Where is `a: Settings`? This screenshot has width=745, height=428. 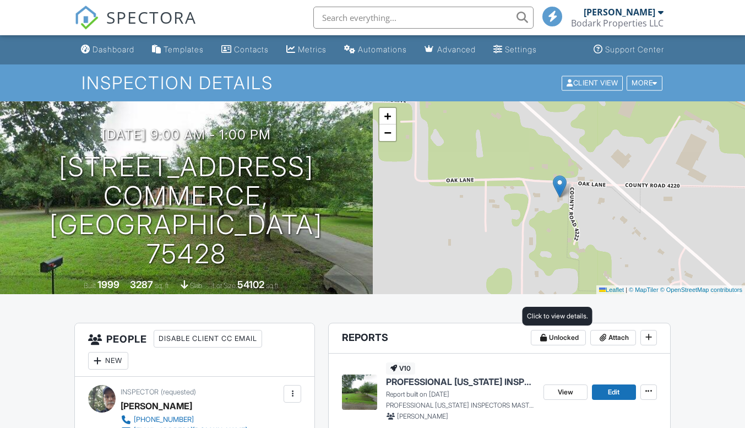
a: Settings is located at coordinates (515, 50).